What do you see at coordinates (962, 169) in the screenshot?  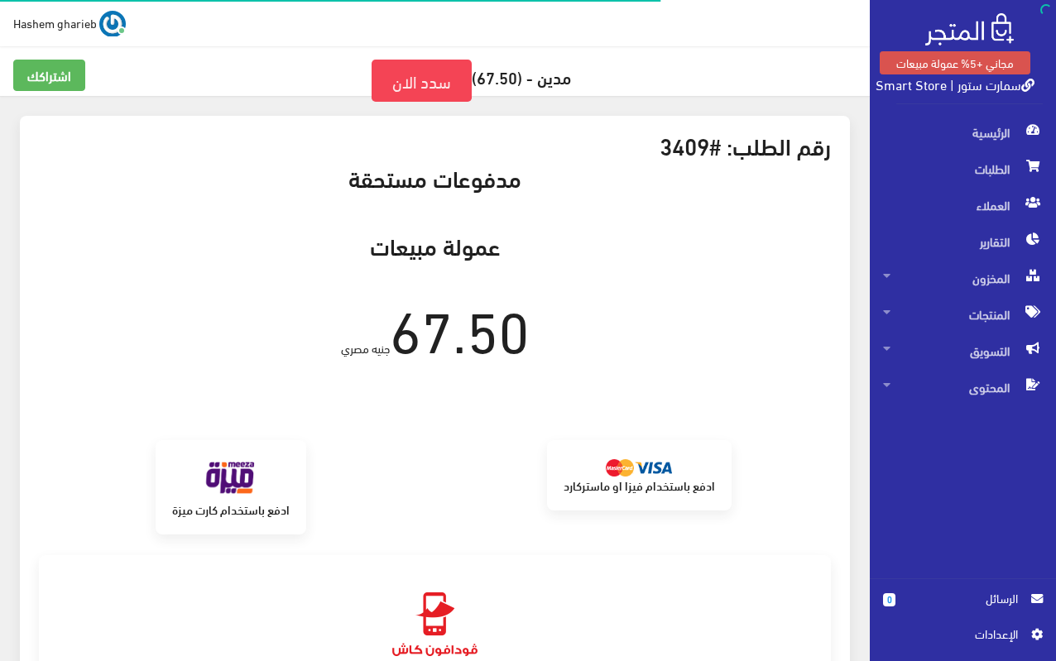 I see `a: الطلبات` at bounding box center [962, 169].